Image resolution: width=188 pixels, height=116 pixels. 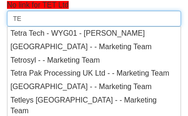 What do you see at coordinates (89, 73) in the screenshot?
I see `div: Tetra Pak Processing UK Ltd - - Marketing Team` at bounding box center [89, 73].